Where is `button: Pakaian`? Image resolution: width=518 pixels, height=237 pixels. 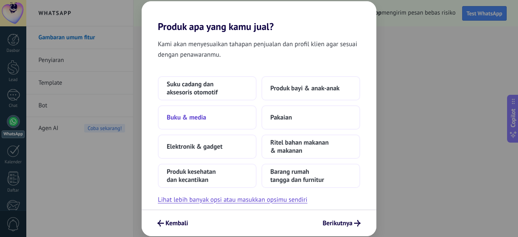 button: Pakaian is located at coordinates (311, 117).